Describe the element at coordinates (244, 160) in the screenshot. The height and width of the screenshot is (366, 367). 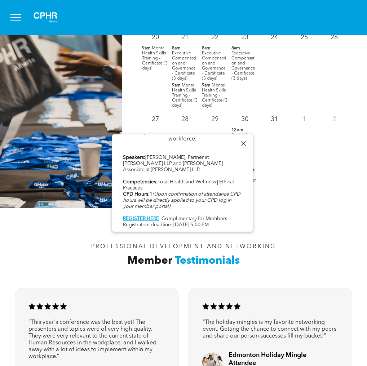
I see `span: Alberta’s Workplace Safety in Transition: Legal Insights on Health, Harassment, and Investigations` at that location.